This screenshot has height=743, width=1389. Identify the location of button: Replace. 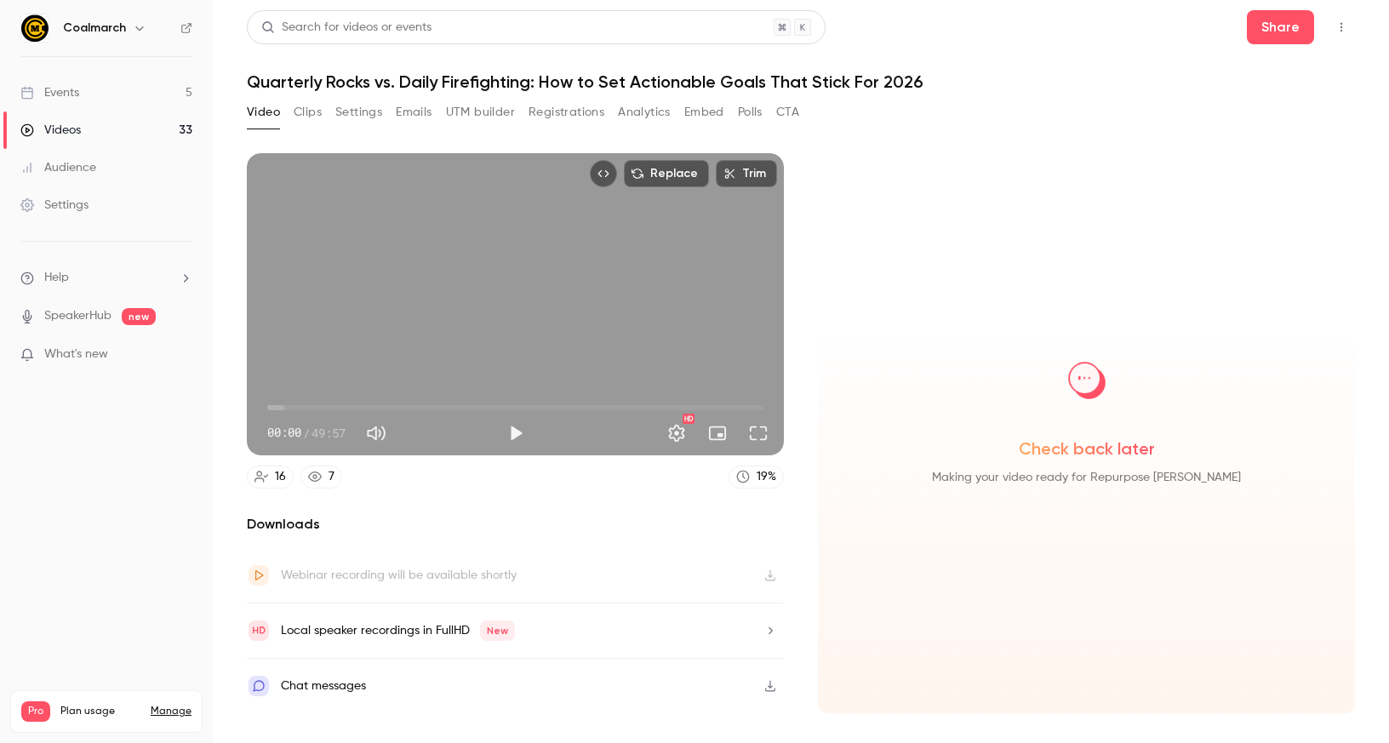
(666, 174).